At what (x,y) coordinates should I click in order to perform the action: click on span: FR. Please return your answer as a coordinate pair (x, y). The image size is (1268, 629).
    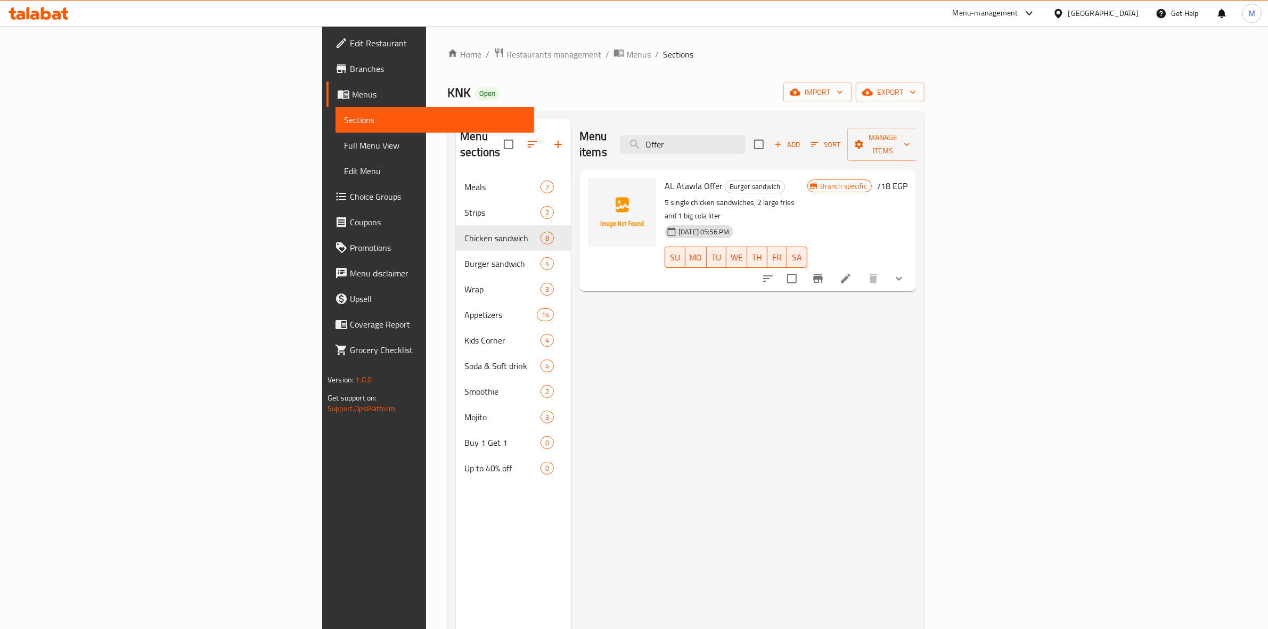
    Looking at the image, I should click on (777, 257).